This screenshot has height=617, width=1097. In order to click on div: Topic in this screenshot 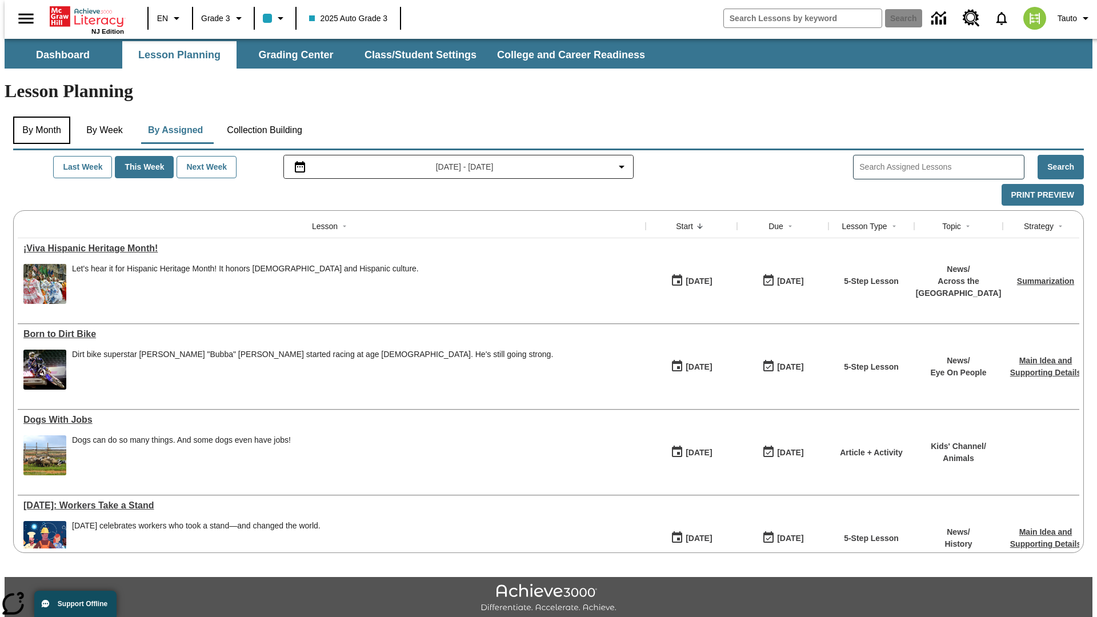, I will do `click(951, 226)`.